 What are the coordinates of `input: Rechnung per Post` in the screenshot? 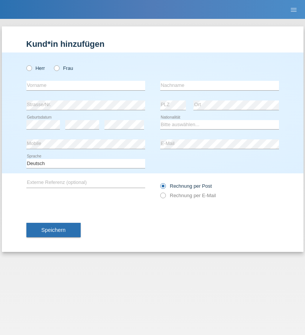 It's located at (163, 187).